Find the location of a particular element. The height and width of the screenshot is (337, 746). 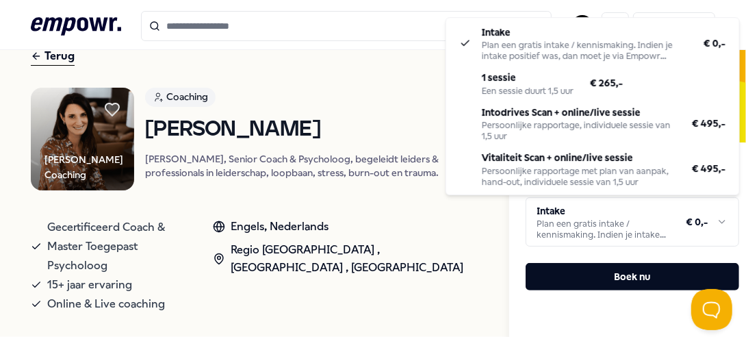

div: Plan een gratis intake / kennismaking. Indien je intake positief was, dan moet je via Empowr opni... is located at coordinates (585, 51).